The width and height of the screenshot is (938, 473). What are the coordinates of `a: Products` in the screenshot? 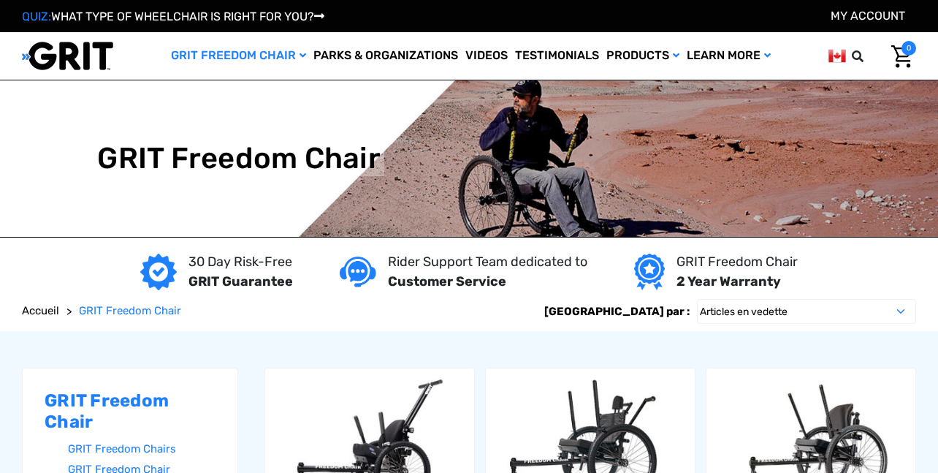 It's located at (643, 56).